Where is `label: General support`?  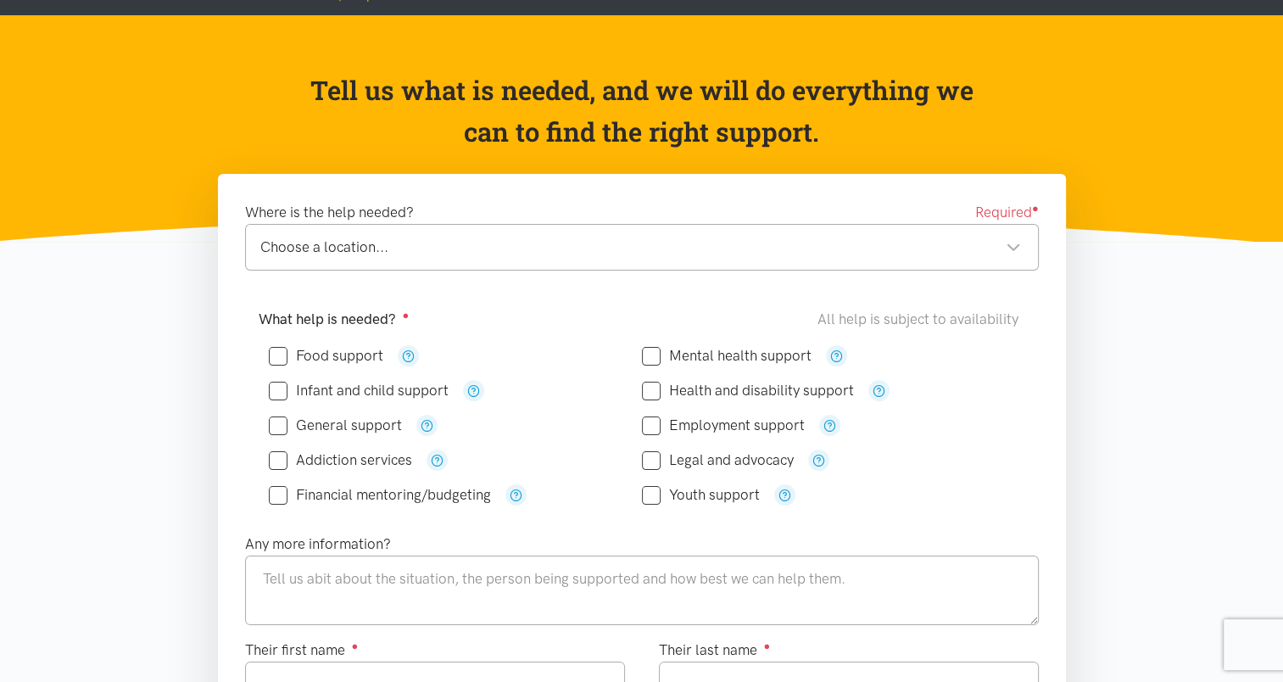 label: General support is located at coordinates (335, 425).